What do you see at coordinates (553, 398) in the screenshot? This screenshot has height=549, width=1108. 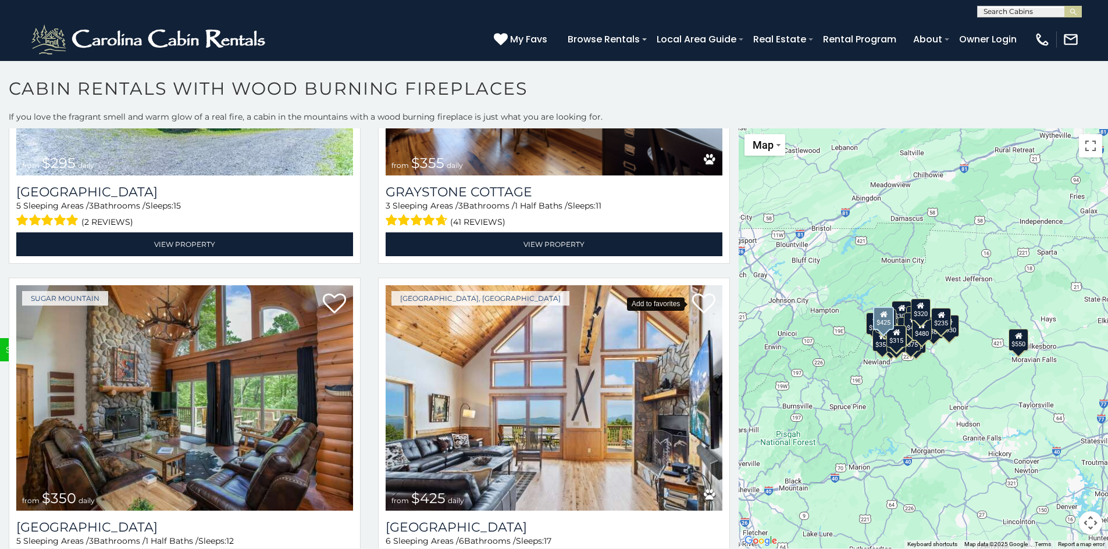 I see `img: Pinecone Manor` at bounding box center [553, 398].